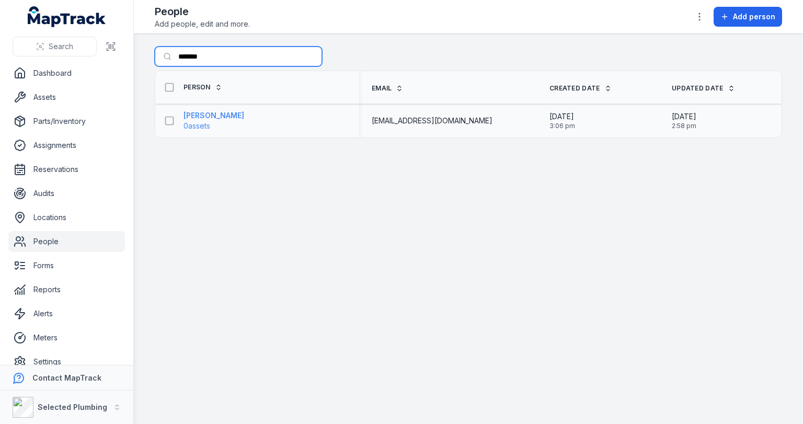 This screenshot has width=803, height=424. I want to click on a: Reservations, so click(66, 169).